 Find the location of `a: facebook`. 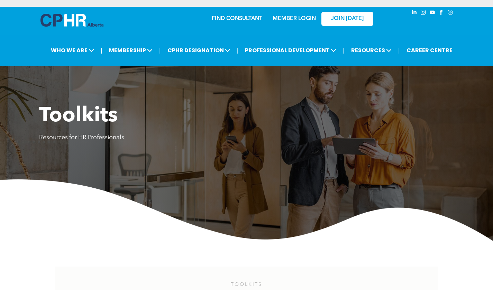

a: facebook is located at coordinates (441, 13).